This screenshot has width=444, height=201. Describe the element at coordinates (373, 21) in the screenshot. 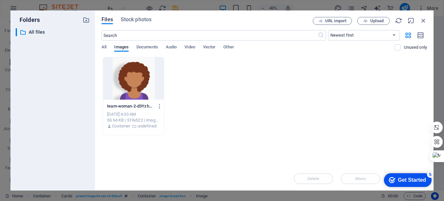

I see `button: Upload` at that location.